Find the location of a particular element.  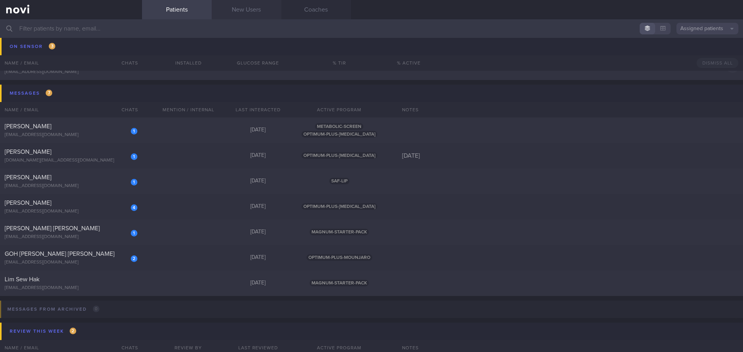

div: 89 is located at coordinates (339, 43).